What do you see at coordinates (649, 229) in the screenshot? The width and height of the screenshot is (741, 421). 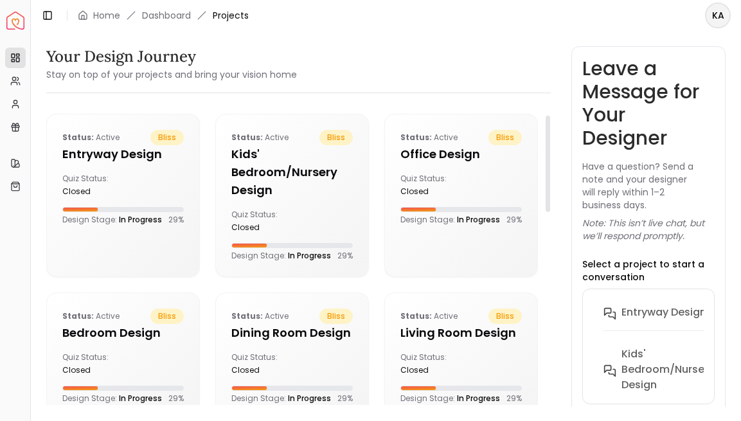 I see `p: Note: This isn’t live chat, but we’ll respond promptly.` at bounding box center [649, 229].